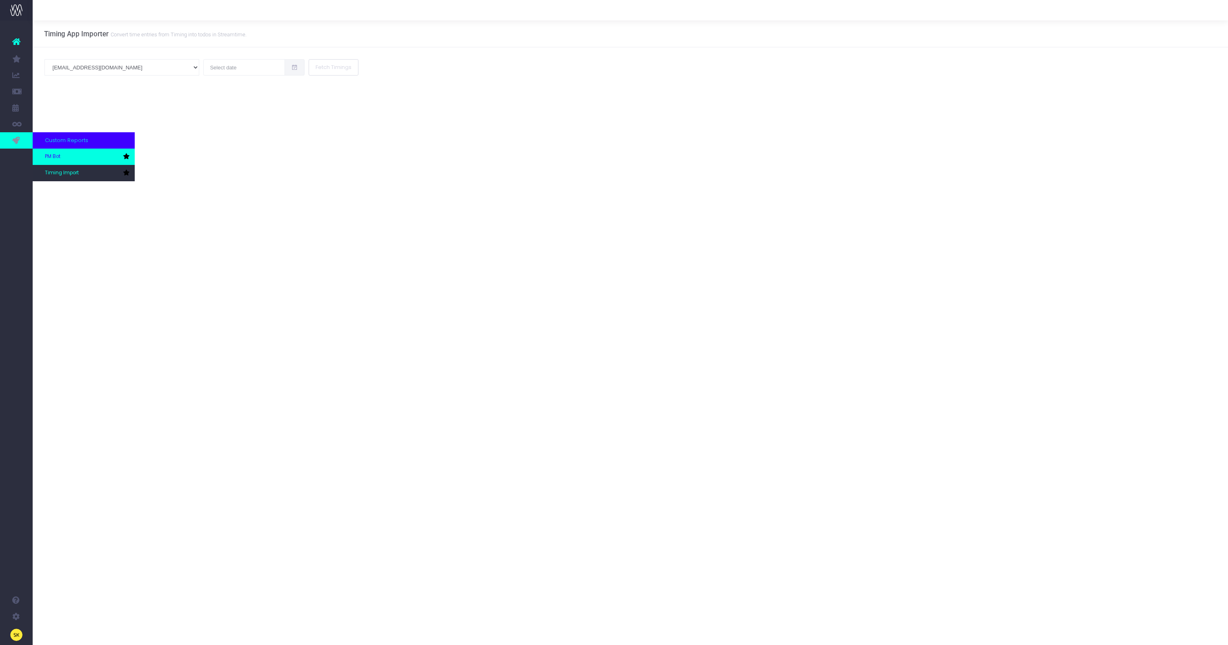  What do you see at coordinates (62, 173) in the screenshot?
I see `span: Timing Import` at bounding box center [62, 173].